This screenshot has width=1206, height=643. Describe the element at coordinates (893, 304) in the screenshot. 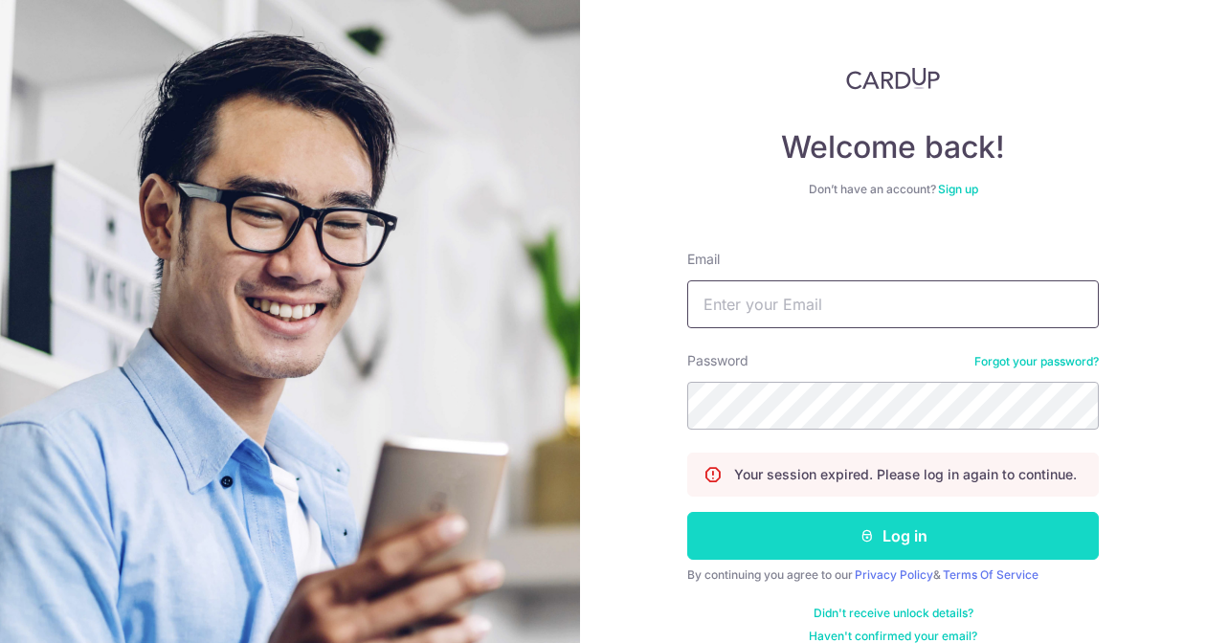

I see `input: Enter your Email` at that location.